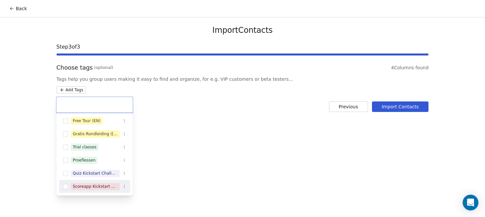  I want to click on div: Free Tour (EN), so click(86, 121).